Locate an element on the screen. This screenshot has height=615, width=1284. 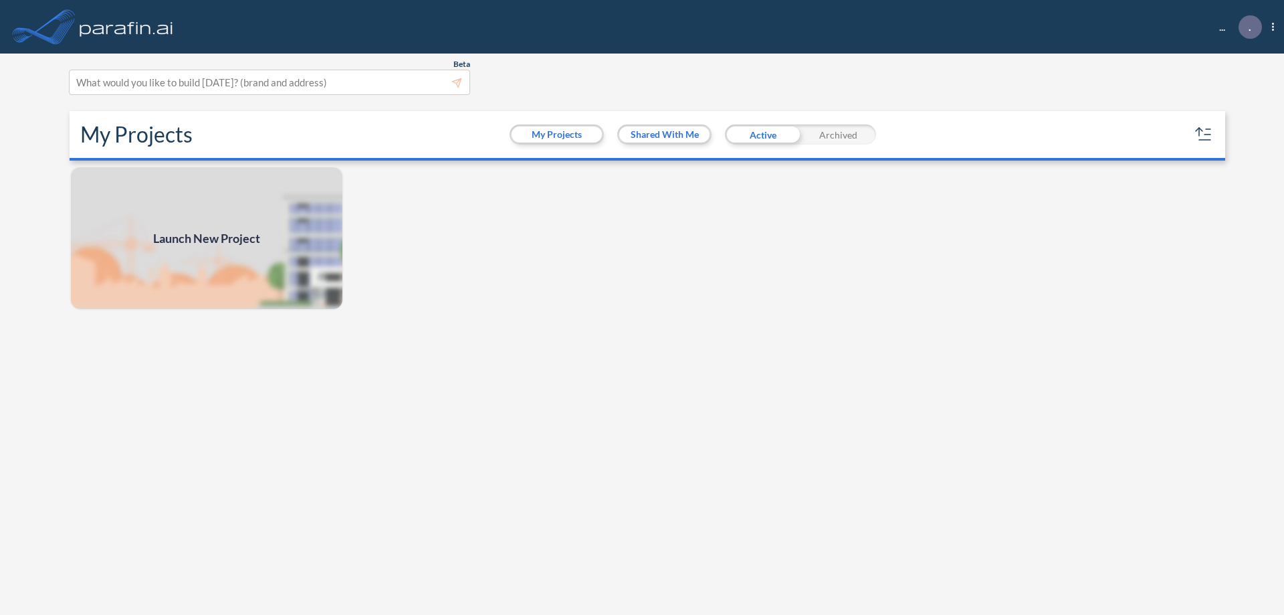
img: logo is located at coordinates (126, 27).